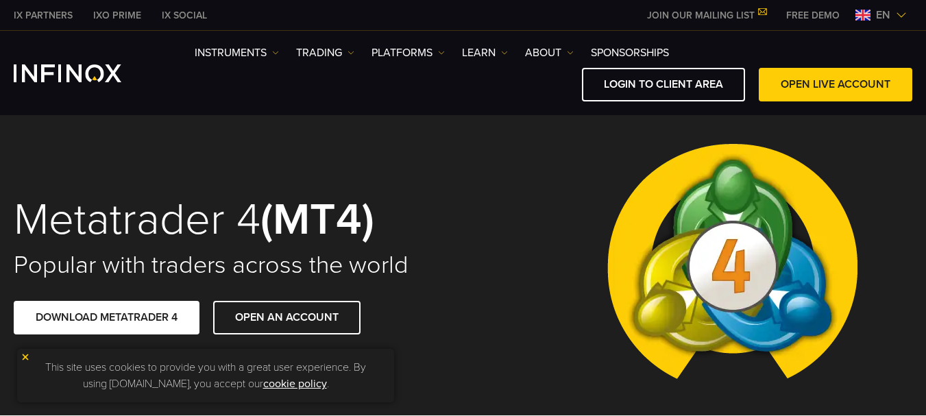 Image resolution: width=926 pixels, height=416 pixels. Describe the element at coordinates (408, 53) in the screenshot. I see `a: PLATFORMS` at that location.